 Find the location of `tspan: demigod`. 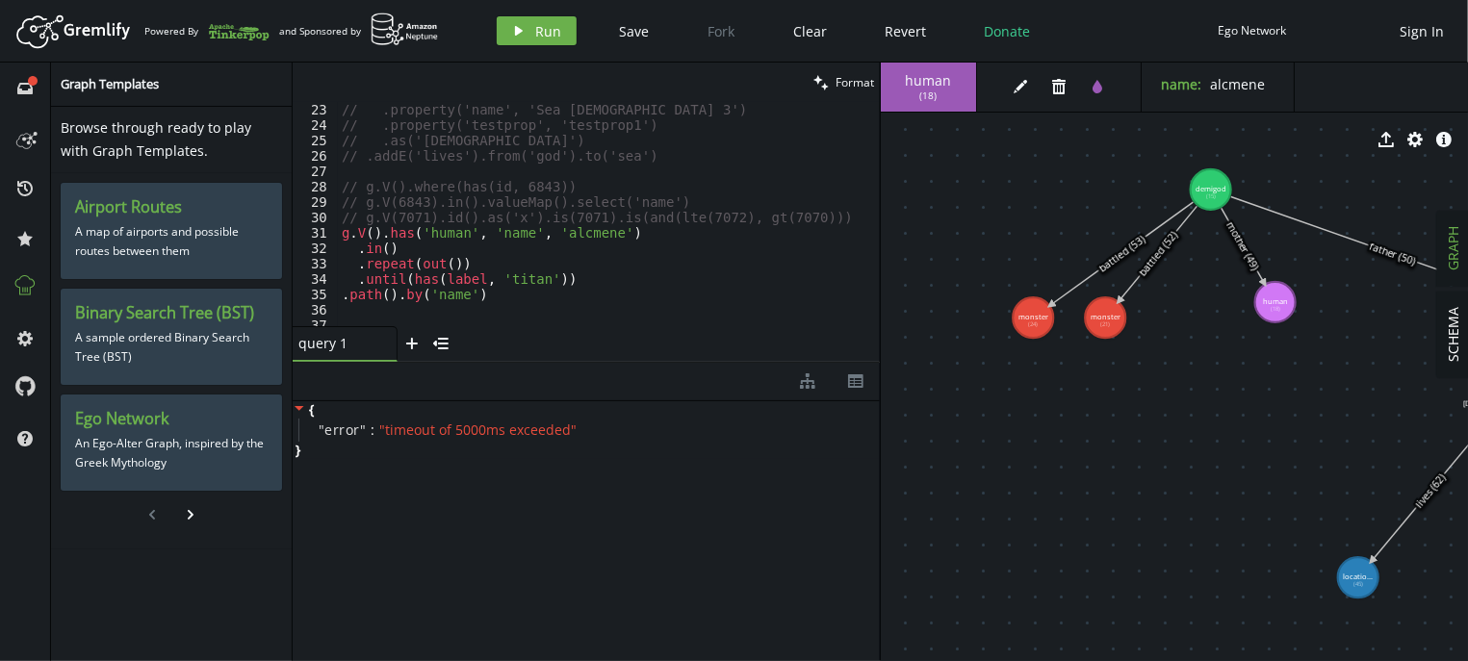

tspan: demigod is located at coordinates (1211, 189).